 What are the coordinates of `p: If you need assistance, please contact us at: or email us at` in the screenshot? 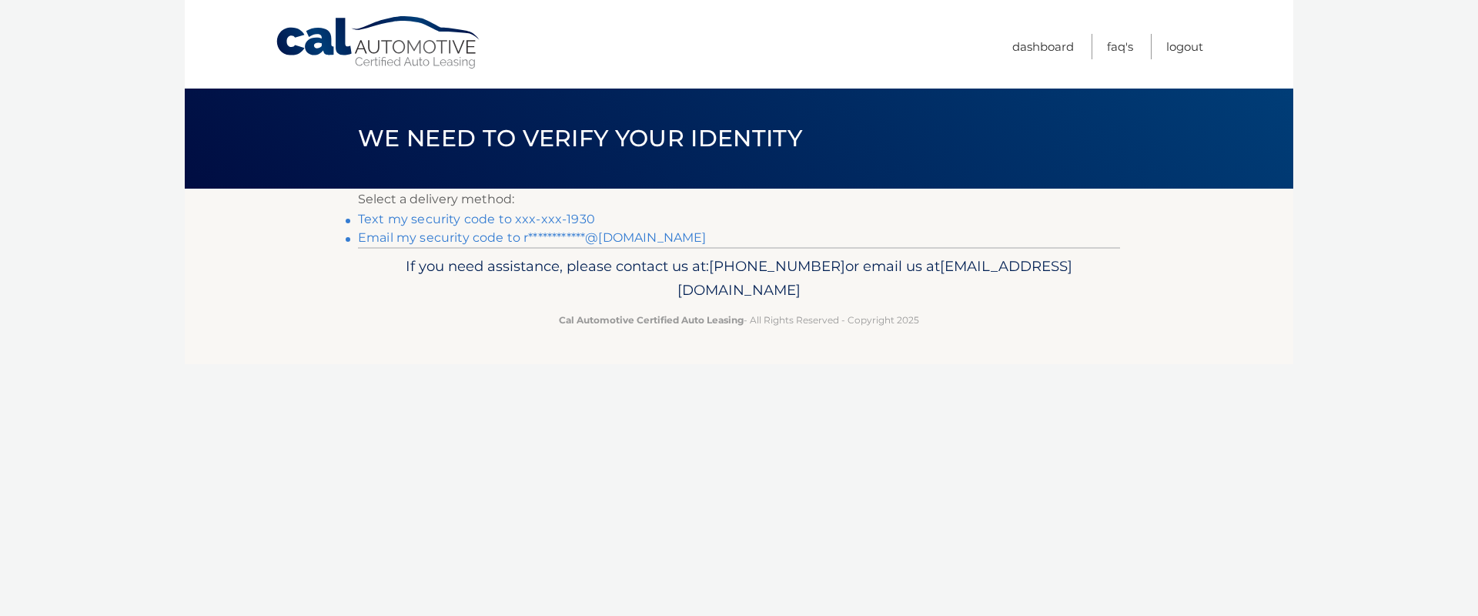 It's located at (739, 279).